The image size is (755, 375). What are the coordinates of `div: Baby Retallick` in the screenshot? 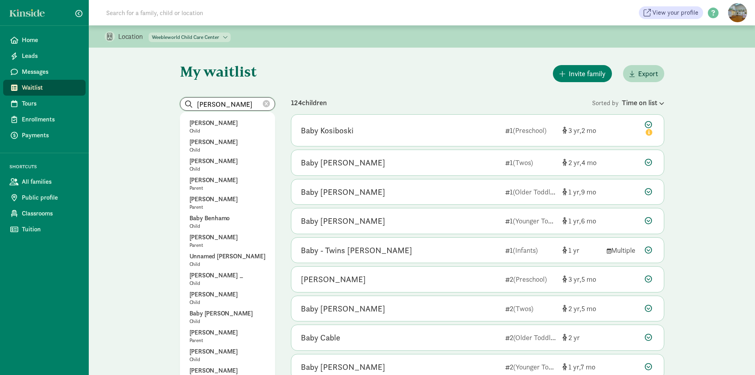 It's located at (343, 367).